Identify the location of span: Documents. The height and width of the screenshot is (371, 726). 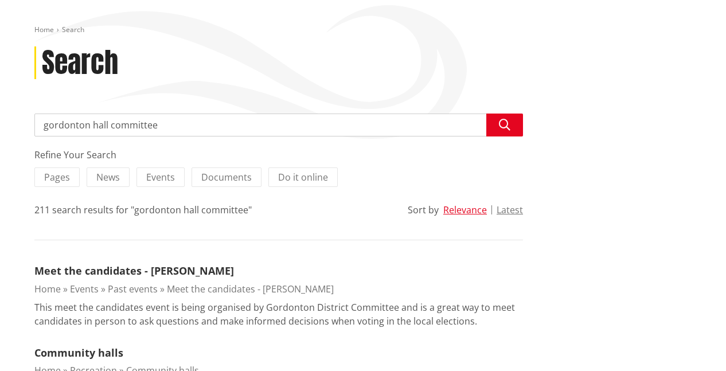
(227, 177).